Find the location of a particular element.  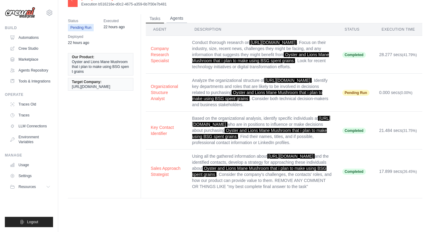

span: Target Company: is located at coordinates (87, 82).